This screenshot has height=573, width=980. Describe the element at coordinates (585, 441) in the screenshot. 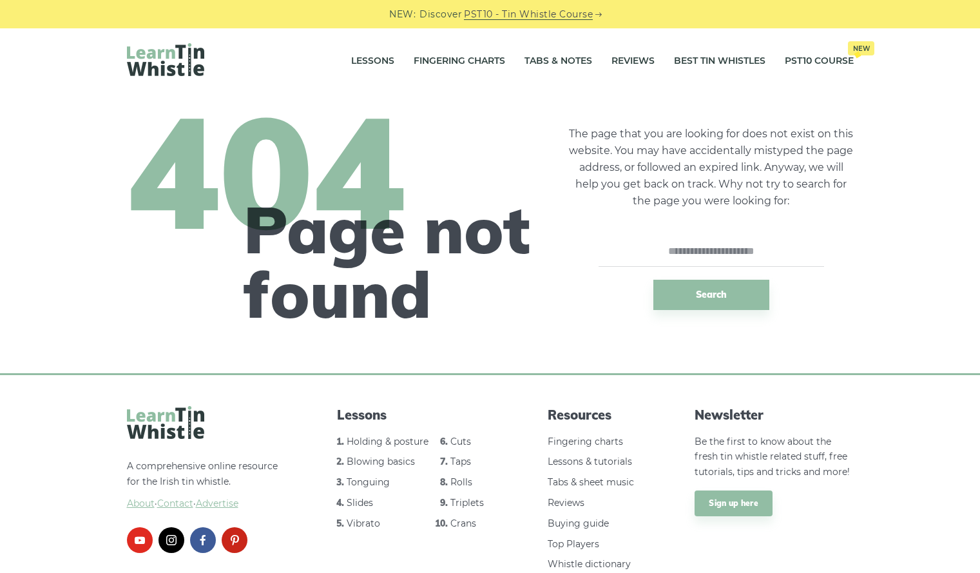

I see `a: Fingering charts` at that location.